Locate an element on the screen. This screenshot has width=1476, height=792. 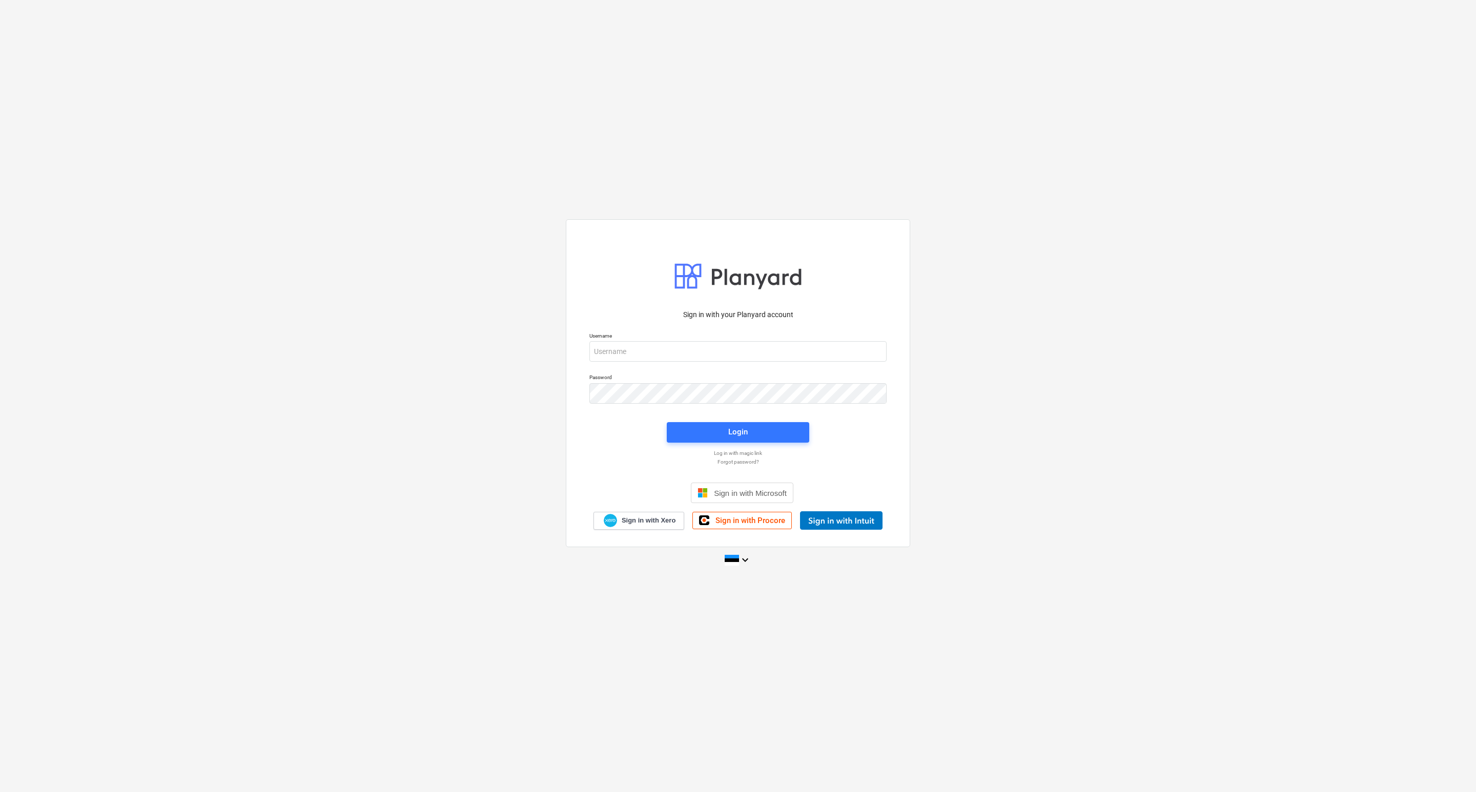
p: Forgot password? is located at coordinates (738, 462).